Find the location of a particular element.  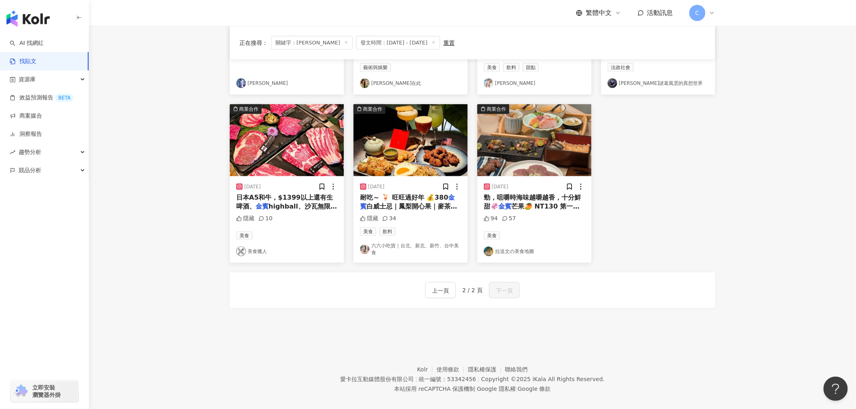

span: 本站採用 reCAPTCHA 保護機制 is located at coordinates (472, 389).